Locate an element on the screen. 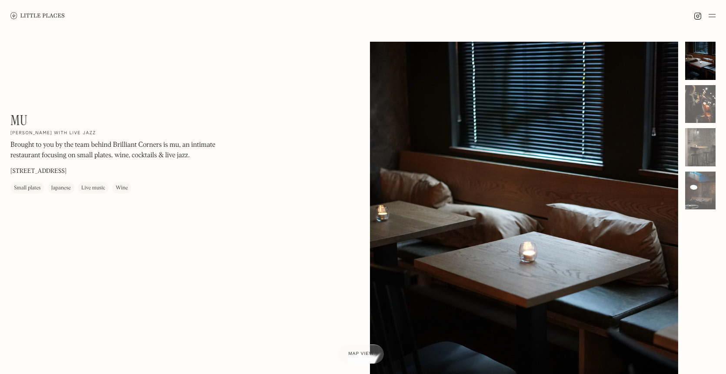 The image size is (726, 374). a: Map view is located at coordinates (361, 354).